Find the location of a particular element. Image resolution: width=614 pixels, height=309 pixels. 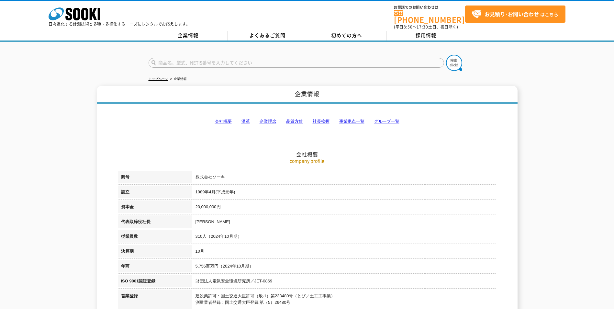

span: はこちら is located at coordinates (515, 14).